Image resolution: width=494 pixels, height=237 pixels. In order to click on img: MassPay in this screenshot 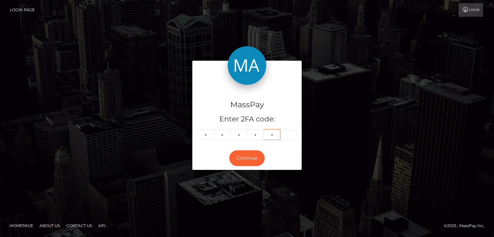, I will do `click(247, 66)`.